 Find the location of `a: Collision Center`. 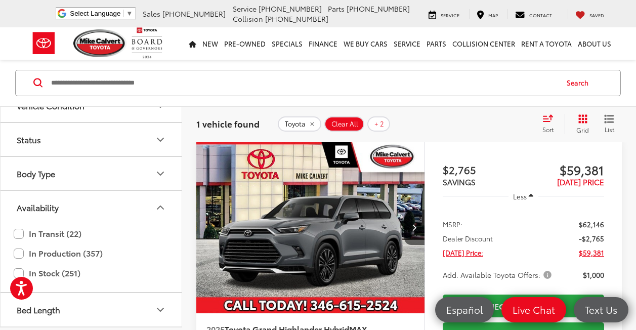

a: Collision Center is located at coordinates (483, 43).